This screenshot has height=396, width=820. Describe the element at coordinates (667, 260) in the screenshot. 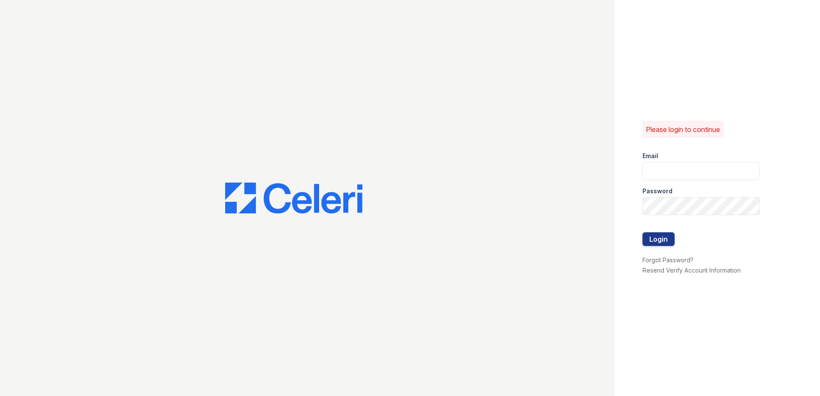

I see `a: Forgot Password?` at that location.